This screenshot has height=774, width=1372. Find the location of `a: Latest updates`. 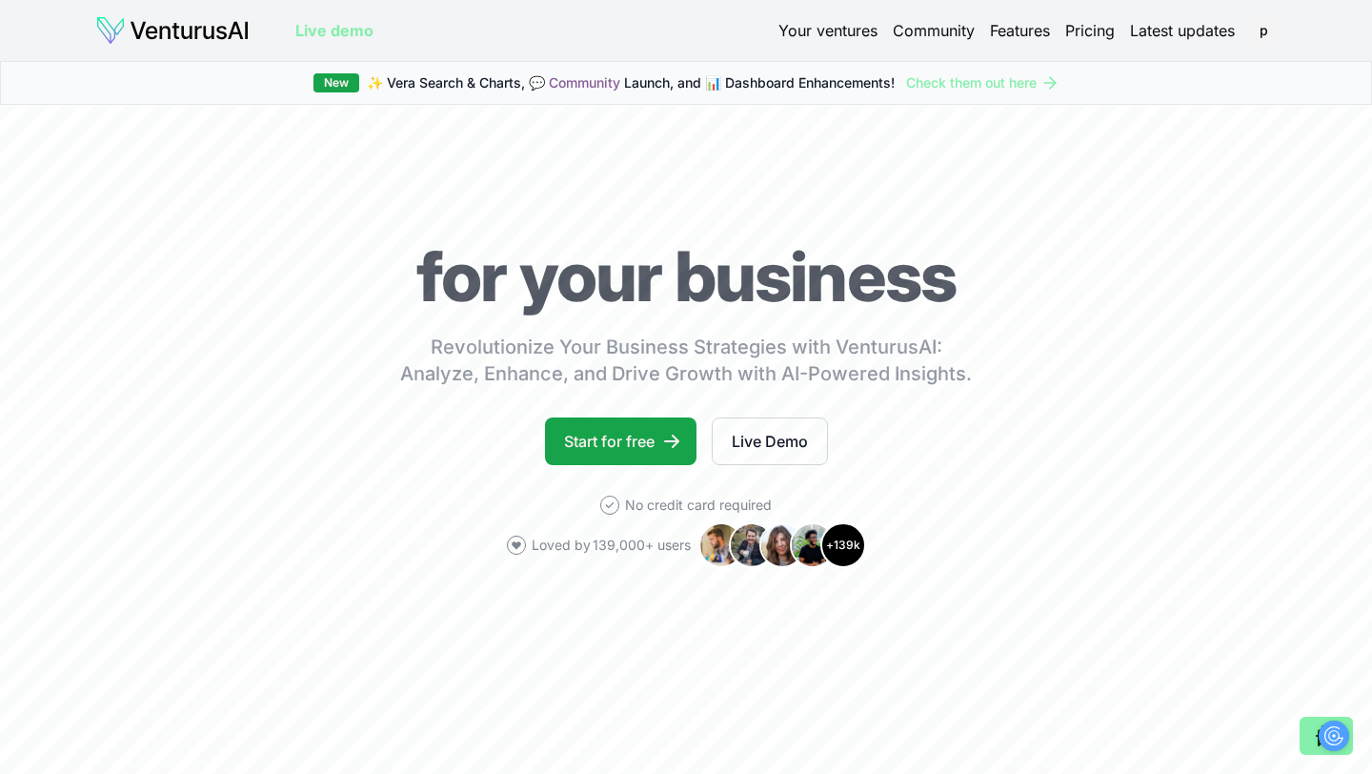

a: Latest updates is located at coordinates (1182, 30).